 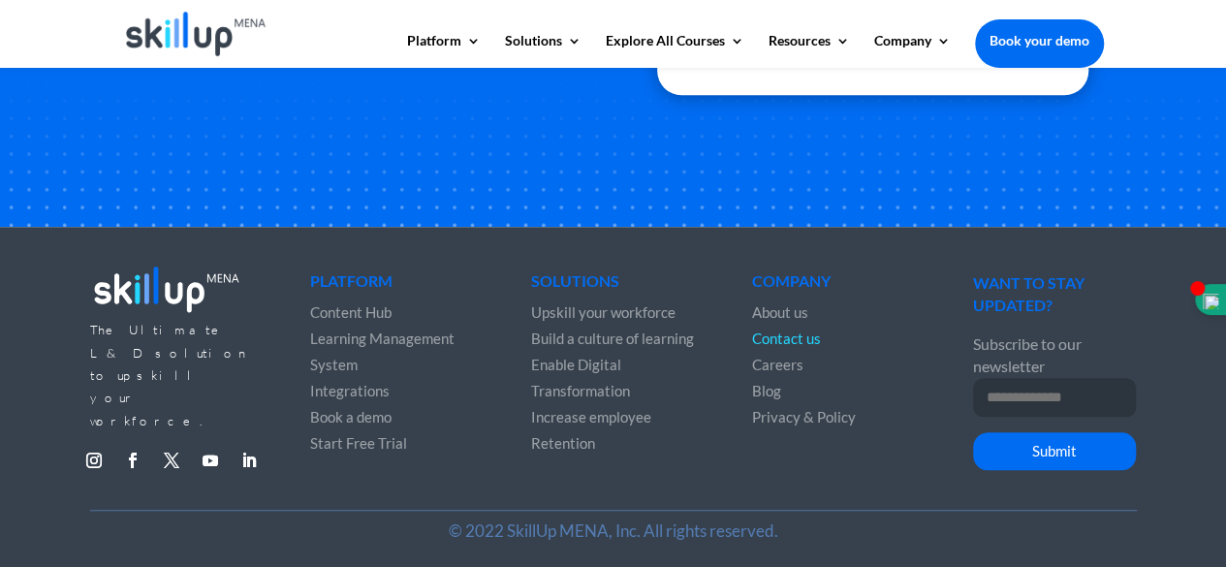 I want to click on span: Careers, so click(x=777, y=364).